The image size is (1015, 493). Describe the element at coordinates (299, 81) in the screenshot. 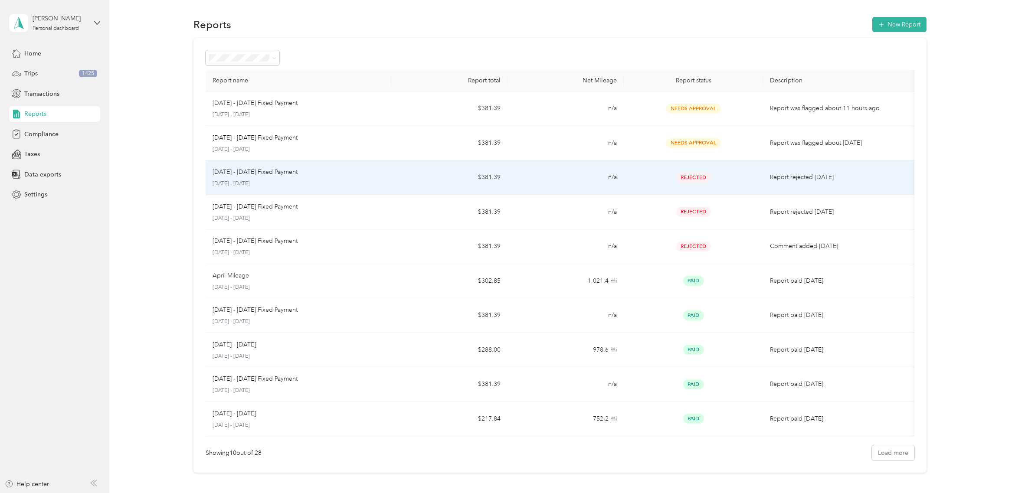

I see `th: Report name` at that location.